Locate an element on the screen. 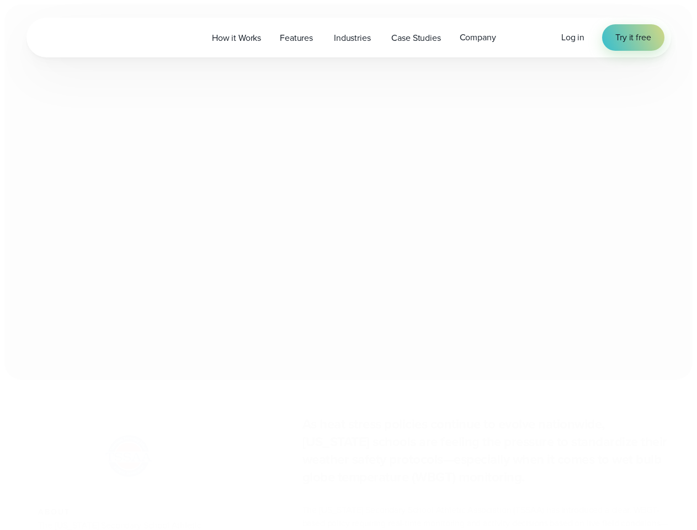 The height and width of the screenshot is (530, 697). a: Log in is located at coordinates (573, 38).